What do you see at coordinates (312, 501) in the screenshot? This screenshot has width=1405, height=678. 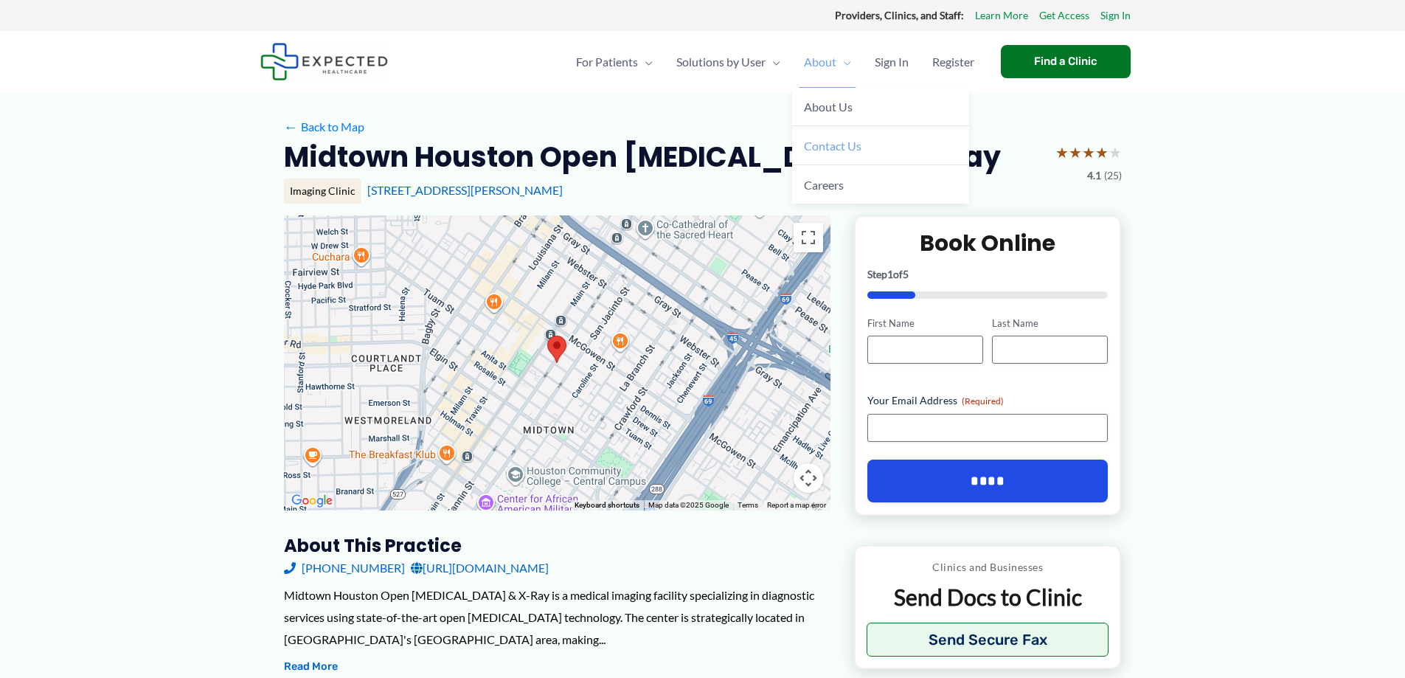 I see `a: Open this area in Google Maps (opens a new window)` at bounding box center [312, 501].